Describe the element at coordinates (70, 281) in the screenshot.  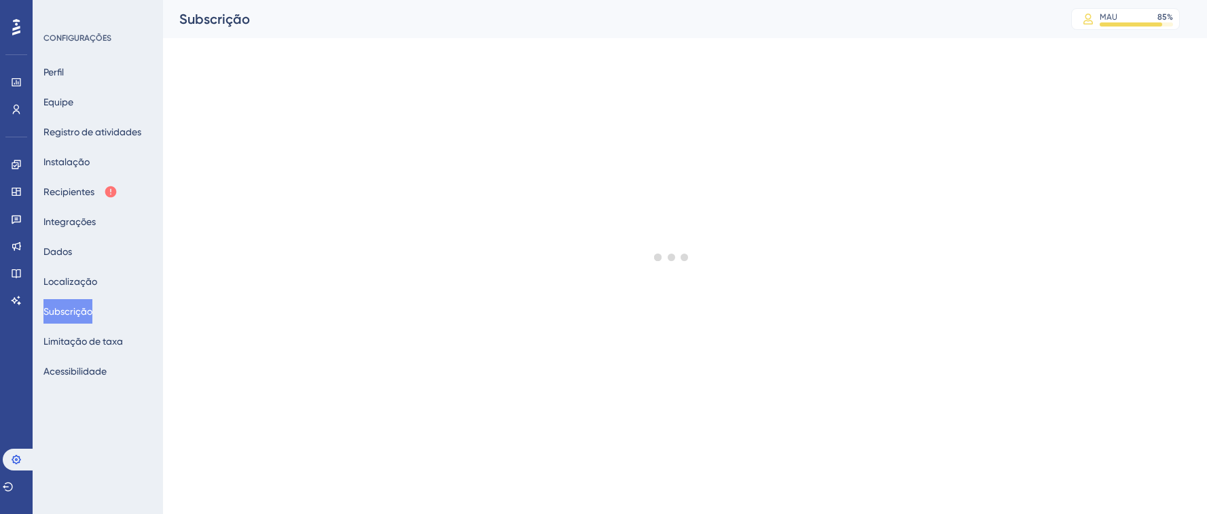
I see `button: Localização` at that location.